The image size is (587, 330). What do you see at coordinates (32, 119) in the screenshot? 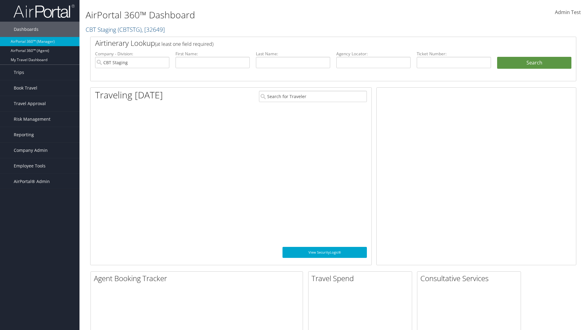
I see `span: Risk Management` at bounding box center [32, 119].